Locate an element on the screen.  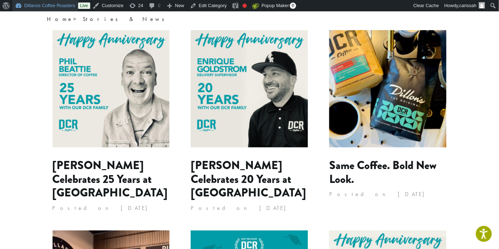
div: Focus keyphrase not set is located at coordinates (245, 6).